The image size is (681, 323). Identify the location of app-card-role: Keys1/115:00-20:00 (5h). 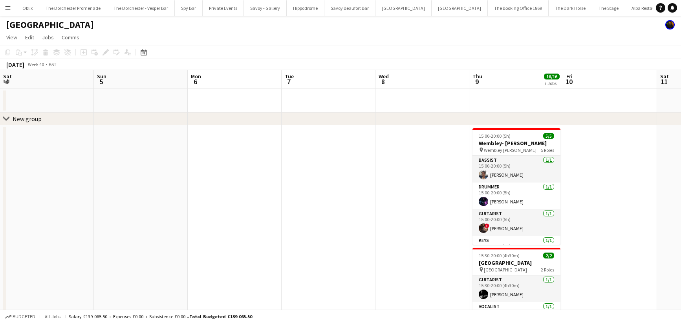
(517, 249).